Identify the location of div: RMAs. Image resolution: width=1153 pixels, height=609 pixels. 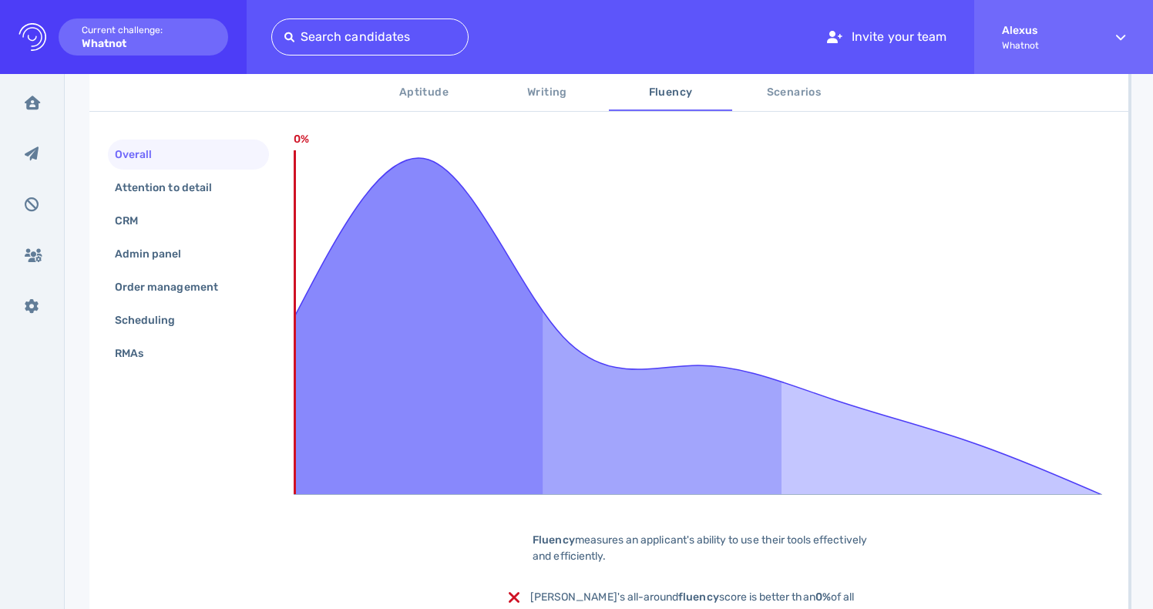
(136, 353).